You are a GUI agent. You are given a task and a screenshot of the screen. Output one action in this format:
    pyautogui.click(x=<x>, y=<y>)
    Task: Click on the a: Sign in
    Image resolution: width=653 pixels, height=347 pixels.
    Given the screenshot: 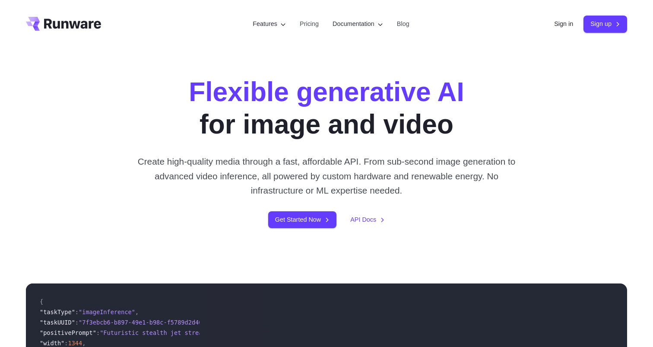 What is the action you would take?
    pyautogui.click(x=564, y=24)
    